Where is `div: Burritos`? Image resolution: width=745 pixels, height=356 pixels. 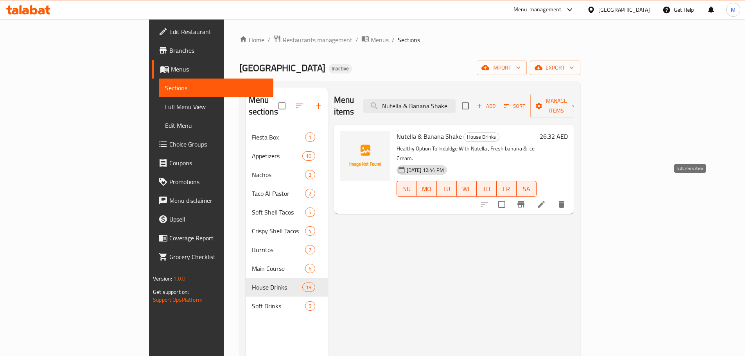 div: Burritos is located at coordinates (279, 250).